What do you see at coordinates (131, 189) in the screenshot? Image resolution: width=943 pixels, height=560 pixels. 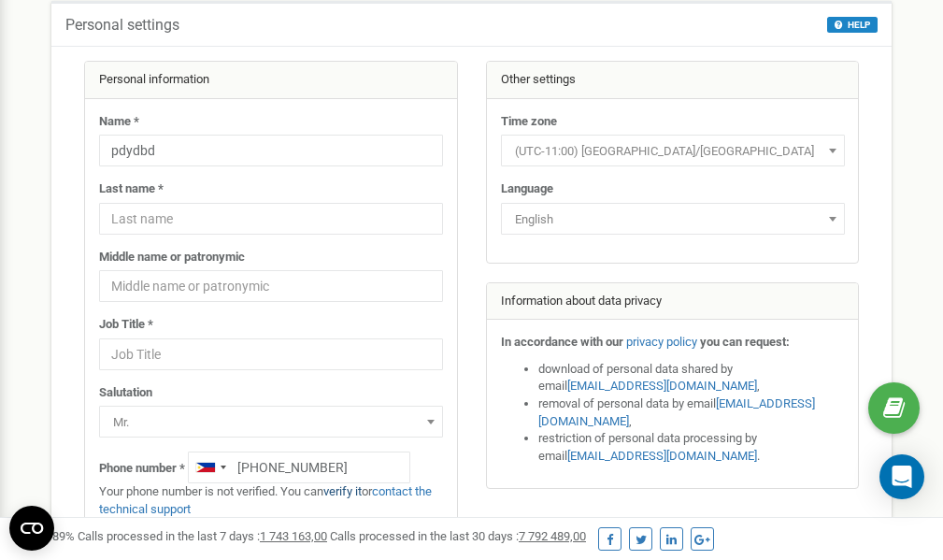 I see `label: Last name *` at bounding box center [131, 189].